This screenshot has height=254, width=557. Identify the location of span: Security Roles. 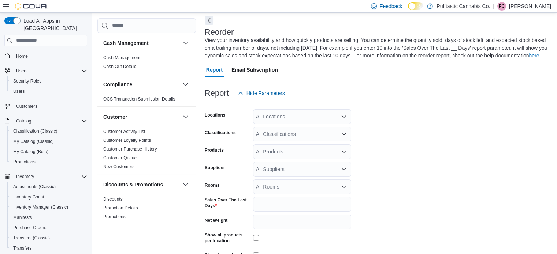
(27, 81).